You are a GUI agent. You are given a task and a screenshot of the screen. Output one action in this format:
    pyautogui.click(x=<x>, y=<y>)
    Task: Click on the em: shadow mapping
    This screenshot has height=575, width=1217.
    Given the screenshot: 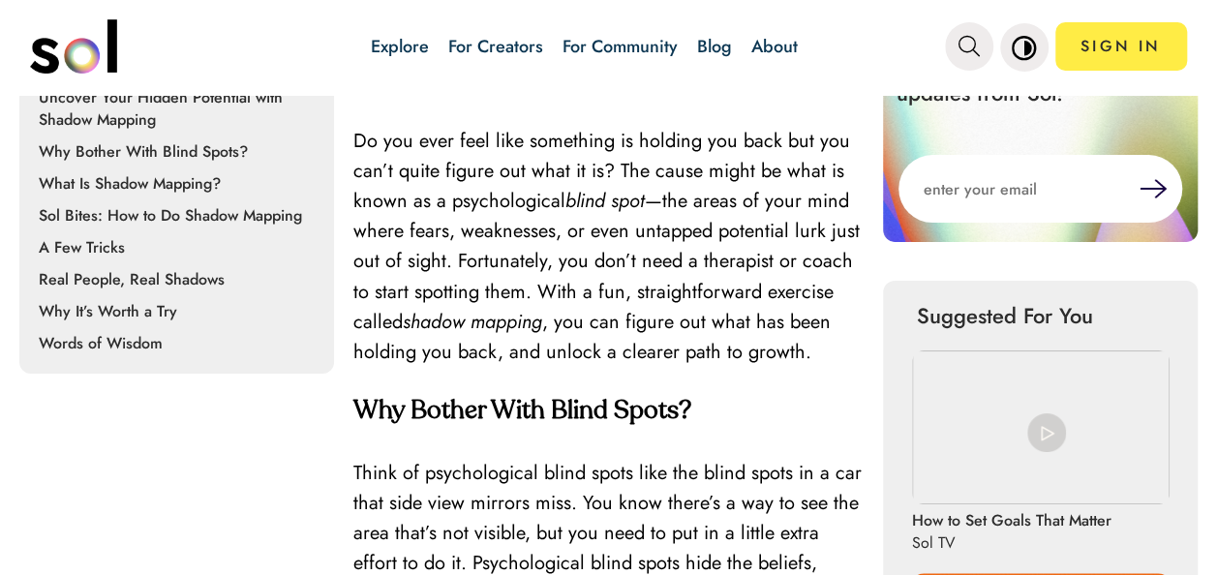 What is the action you would take?
    pyautogui.click(x=472, y=321)
    